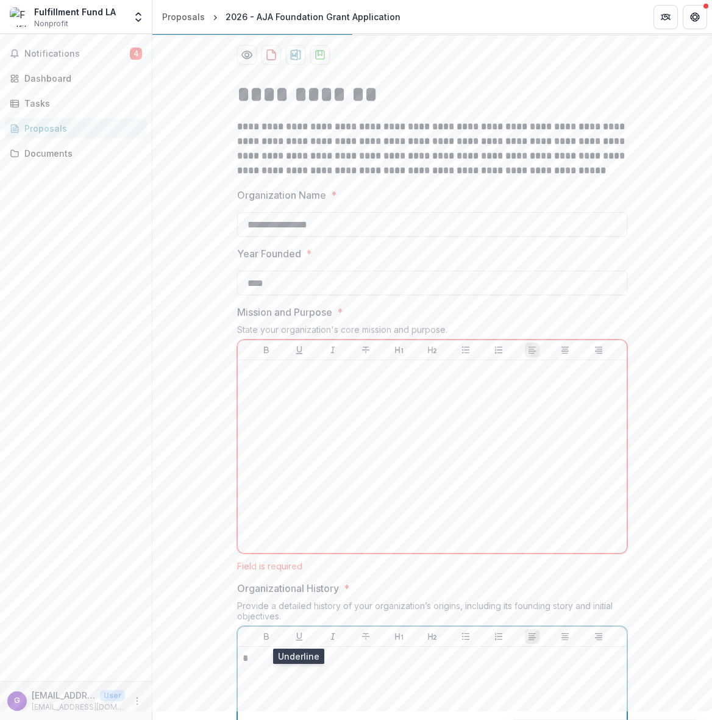  I want to click on button: Preview 8f4ecbf4-4cfc-4539-8baf-b1aa0501a72b-0.pdf, so click(247, 55).